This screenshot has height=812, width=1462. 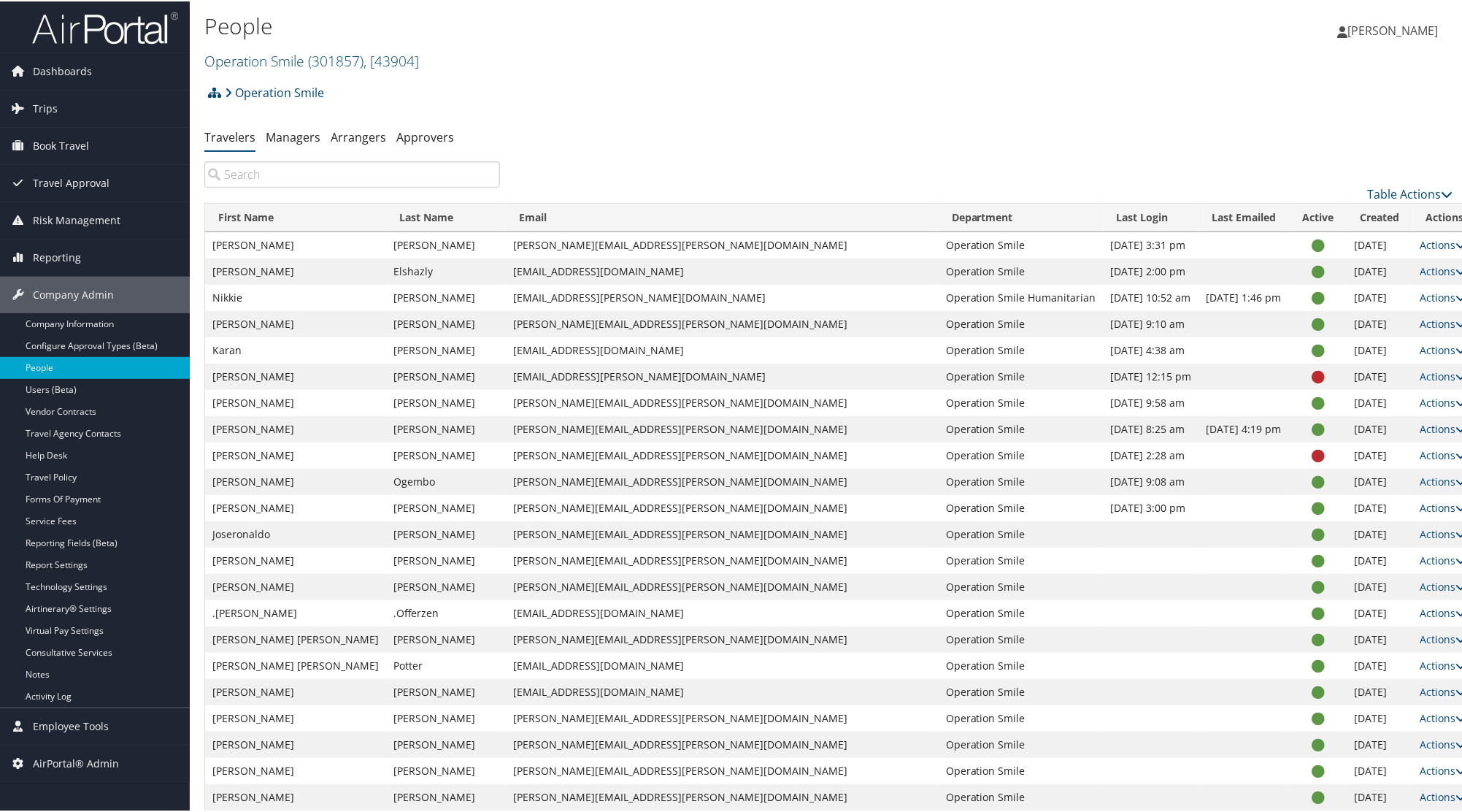 I want to click on span: Trips, so click(x=45, y=107).